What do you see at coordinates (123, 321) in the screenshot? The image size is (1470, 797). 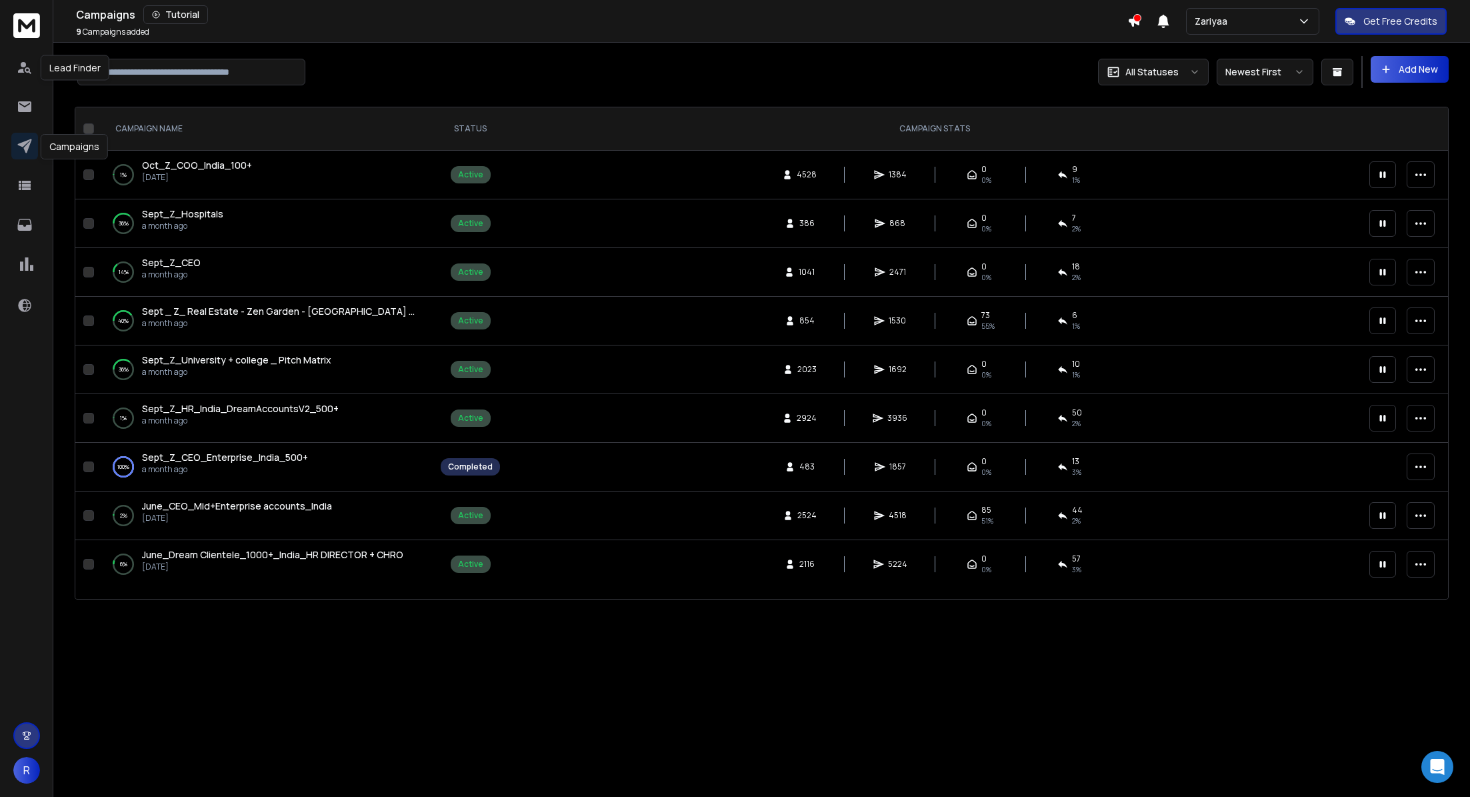 I see `p: 40 %` at bounding box center [123, 321].